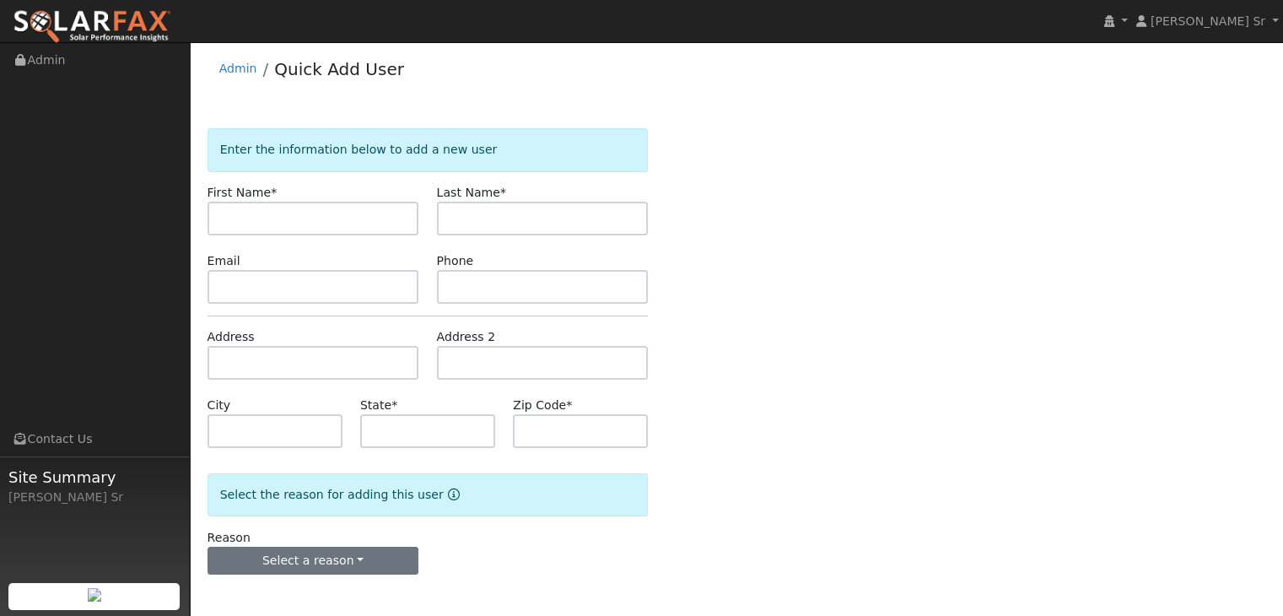 The image size is (1283, 616). What do you see at coordinates (542, 405) in the screenshot?
I see `label: Zip Code` at bounding box center [542, 405].